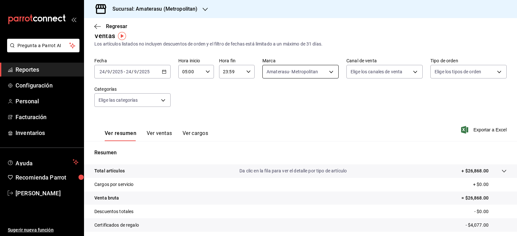 This screenshot has width=517, height=236. I want to click on label: Hora inicio, so click(196, 61).